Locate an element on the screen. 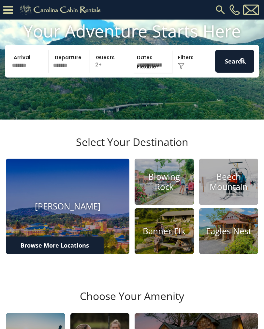  h3: Choose Your Amenity is located at coordinates (132, 301).